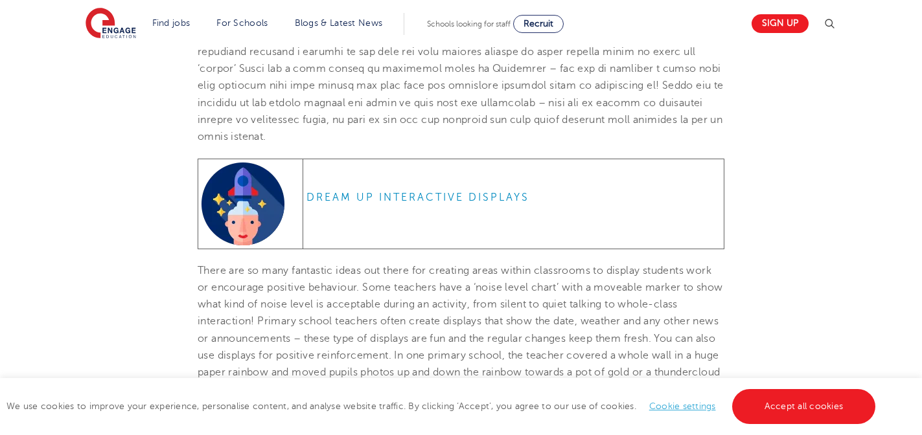  Describe the element at coordinates (171, 23) in the screenshot. I see `a: Find jobs` at that location.